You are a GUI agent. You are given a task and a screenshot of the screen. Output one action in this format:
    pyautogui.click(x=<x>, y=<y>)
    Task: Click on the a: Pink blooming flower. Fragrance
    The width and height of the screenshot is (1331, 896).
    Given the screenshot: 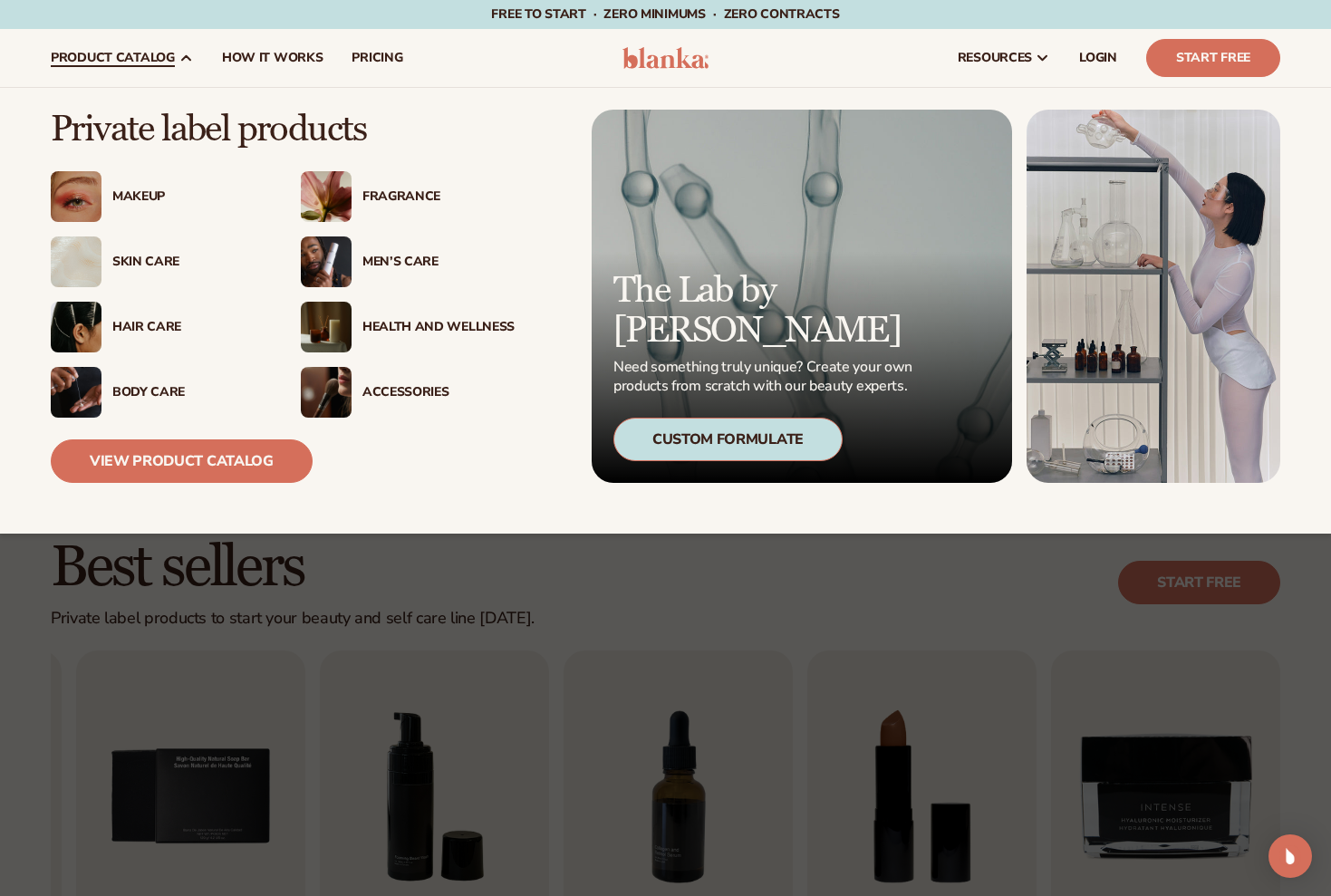 What is the action you would take?
    pyautogui.click(x=408, y=197)
    